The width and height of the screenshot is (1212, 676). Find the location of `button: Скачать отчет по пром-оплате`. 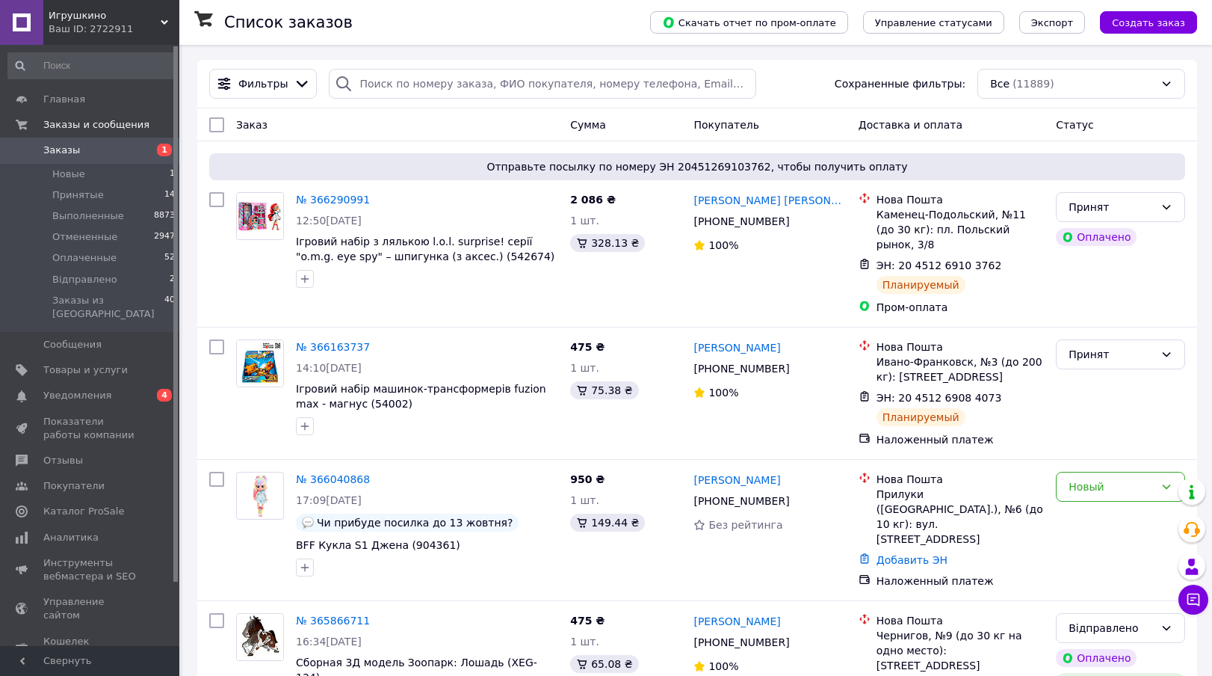

button: Скачать отчет по пром-оплате is located at coordinates (749, 22).